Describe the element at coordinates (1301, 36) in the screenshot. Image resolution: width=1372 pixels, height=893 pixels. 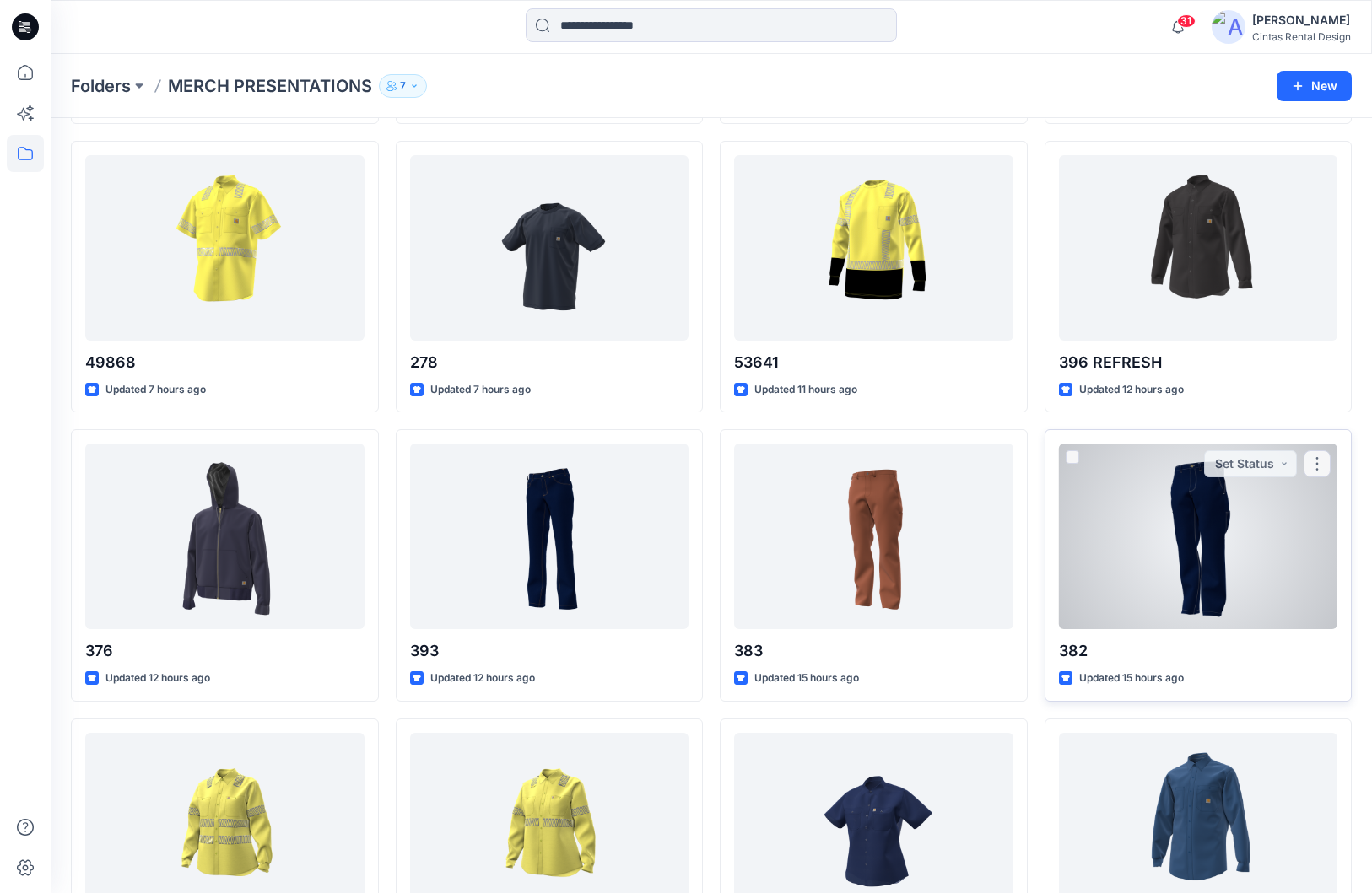
I see `div: Cintas Rental Design` at that location.